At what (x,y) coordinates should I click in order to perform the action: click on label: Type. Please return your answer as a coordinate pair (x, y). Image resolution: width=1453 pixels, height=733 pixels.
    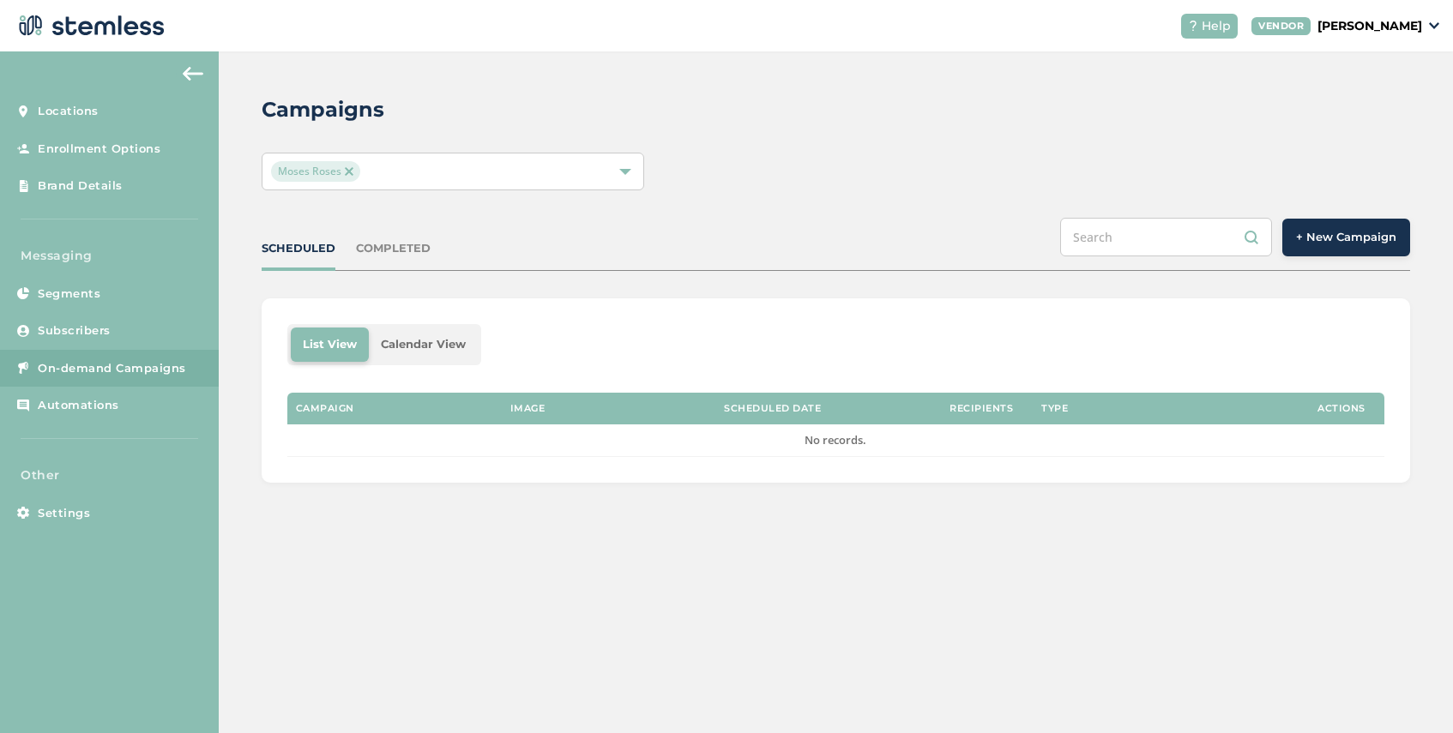
    Looking at the image, I should click on (1054, 408).